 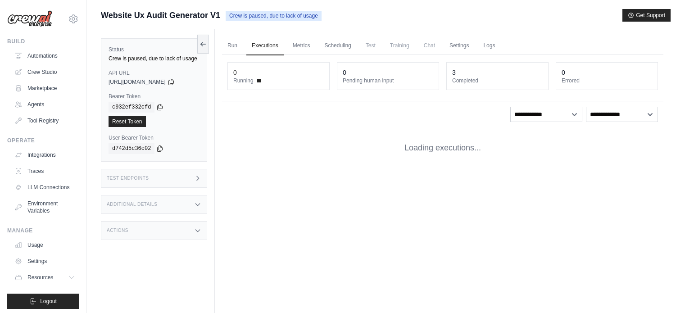 What do you see at coordinates (154, 50) in the screenshot?
I see `label: Status` at bounding box center [154, 50].